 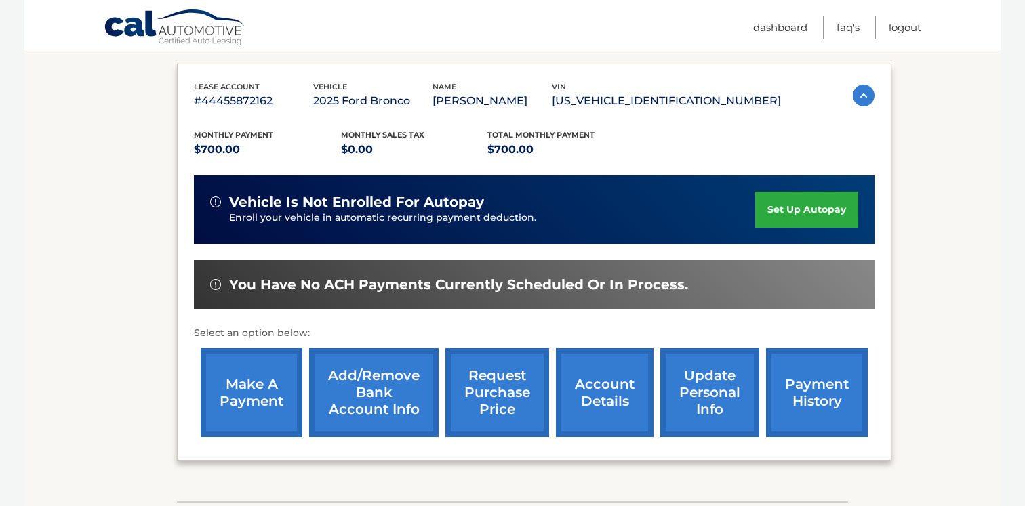 What do you see at coordinates (357, 202) in the screenshot?
I see `span: vehicle is not enrolled for autopay` at bounding box center [357, 202].